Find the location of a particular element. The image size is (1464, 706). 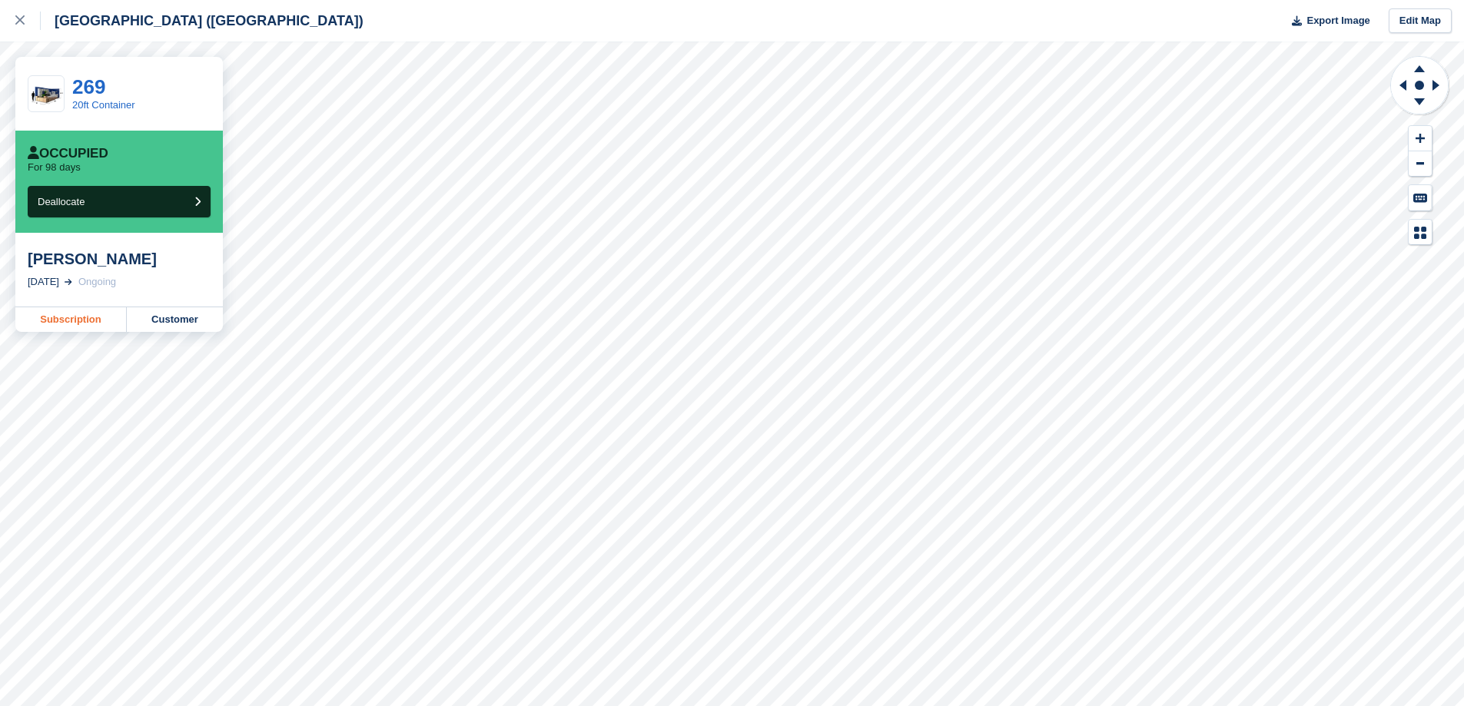

a: Edit Map is located at coordinates (1420, 21).